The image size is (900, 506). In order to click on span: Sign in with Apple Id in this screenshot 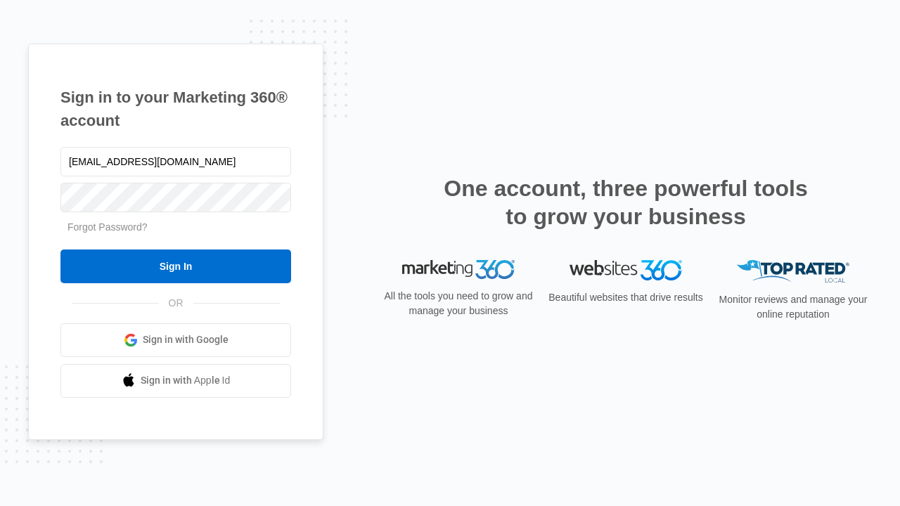, I will do `click(186, 380)`.